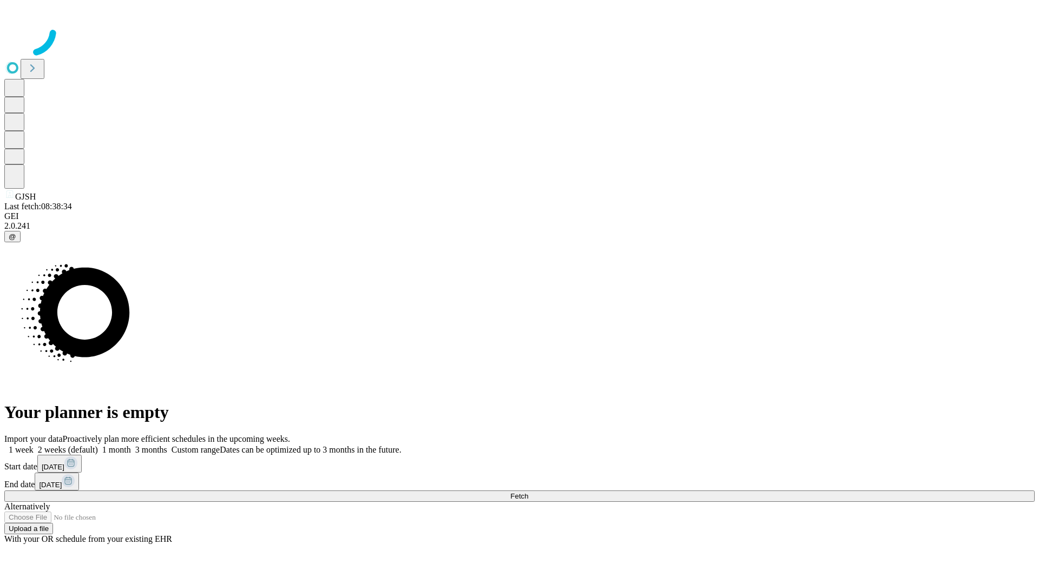  Describe the element at coordinates (519, 496) in the screenshot. I see `button: Fetch` at that location.